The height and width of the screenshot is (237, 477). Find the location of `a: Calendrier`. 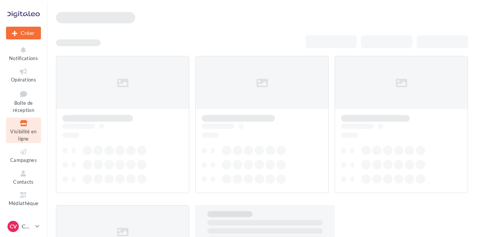

a: Calendrier is located at coordinates (23, 220).